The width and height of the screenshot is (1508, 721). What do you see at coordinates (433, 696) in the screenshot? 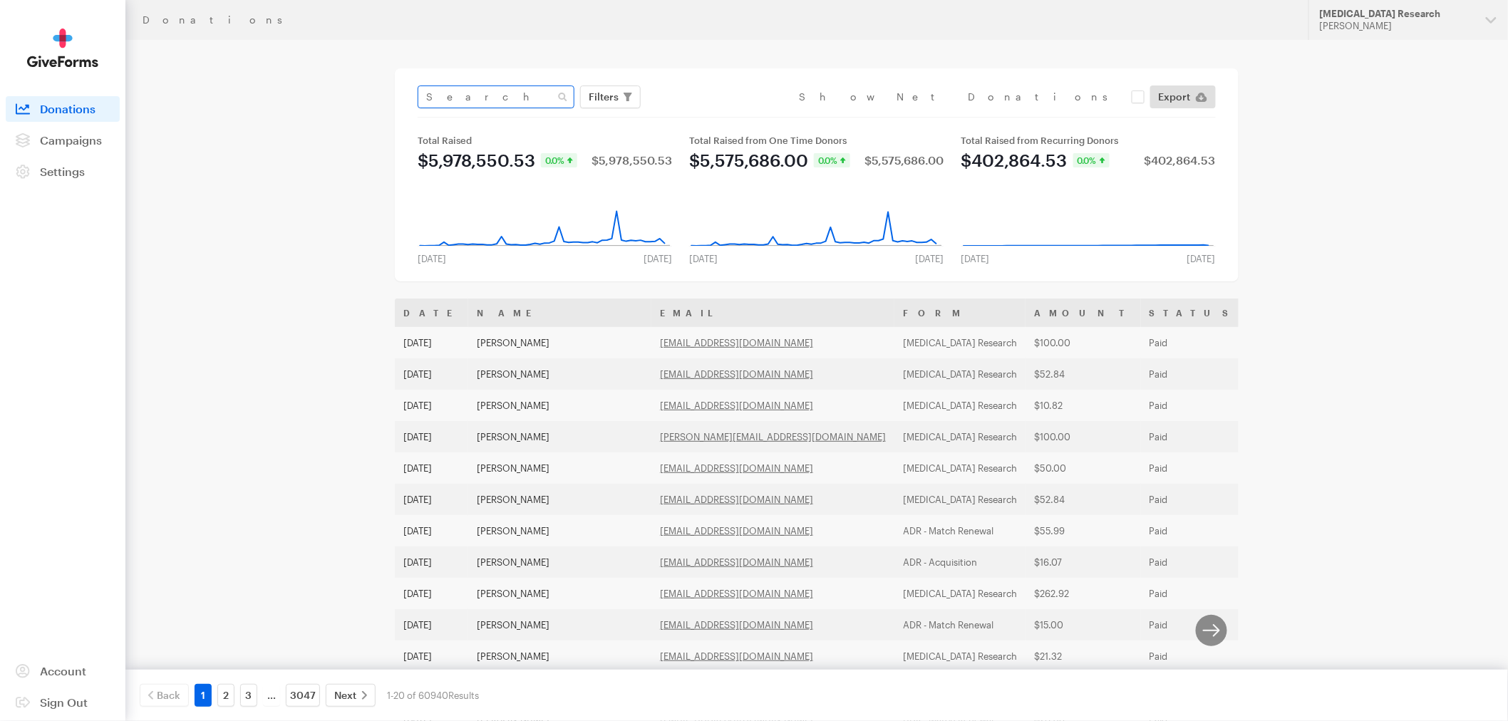
I see `div: 1-20 of 60940` at bounding box center [433, 696].